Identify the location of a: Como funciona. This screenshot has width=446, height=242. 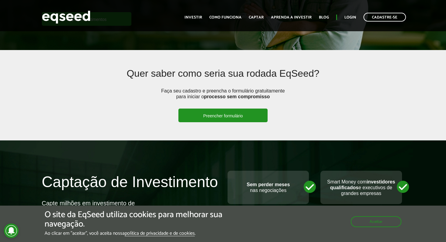
(225, 17).